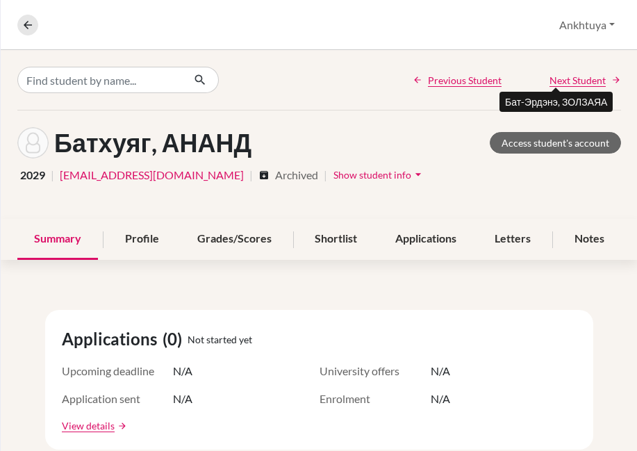 The image size is (637, 451). What do you see at coordinates (58, 239) in the screenshot?
I see `div: Summary` at bounding box center [58, 239].